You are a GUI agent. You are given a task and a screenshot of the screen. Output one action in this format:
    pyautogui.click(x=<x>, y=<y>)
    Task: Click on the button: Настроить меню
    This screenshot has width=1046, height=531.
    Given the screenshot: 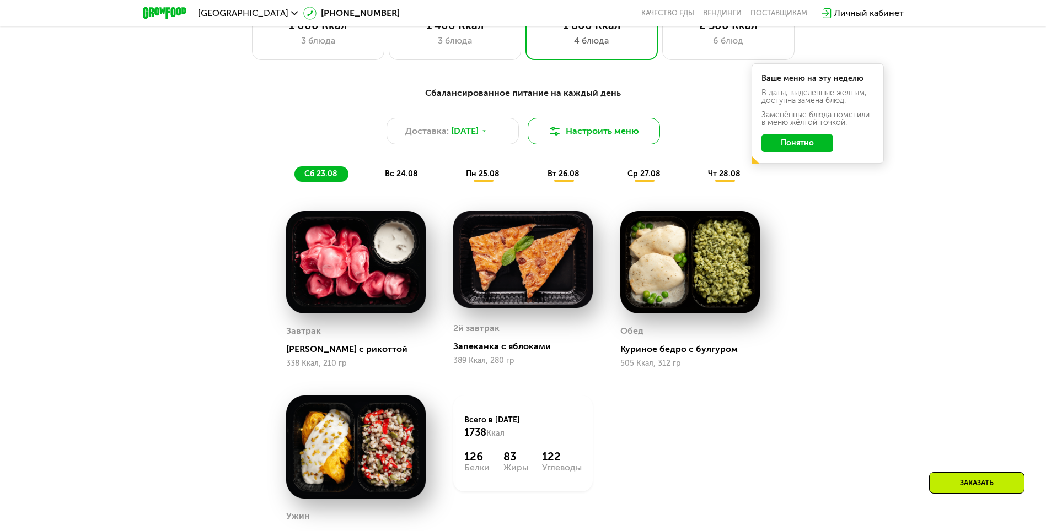 What is the action you would take?
    pyautogui.click(x=594, y=131)
    